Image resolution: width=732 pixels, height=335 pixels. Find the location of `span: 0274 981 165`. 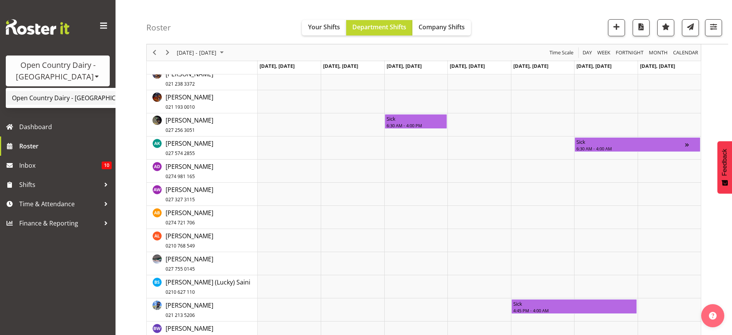

span: 0274 981 165 is located at coordinates (180, 176).